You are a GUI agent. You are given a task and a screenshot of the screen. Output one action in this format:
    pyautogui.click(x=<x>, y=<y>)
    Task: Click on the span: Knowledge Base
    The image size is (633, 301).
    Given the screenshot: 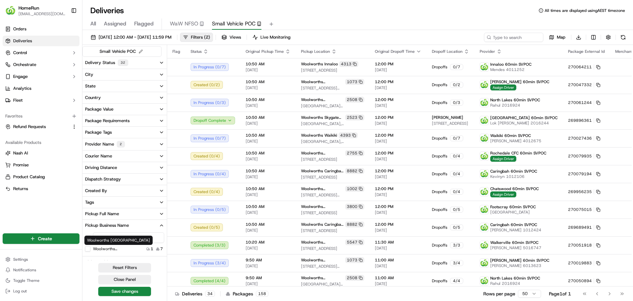 What is the action you would take?
    pyautogui.click(x=32, y=99)
    